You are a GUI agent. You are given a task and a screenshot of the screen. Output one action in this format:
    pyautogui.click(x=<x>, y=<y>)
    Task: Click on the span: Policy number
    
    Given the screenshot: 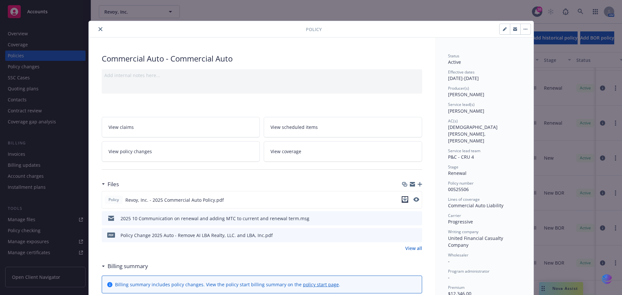 What is the action you would take?
    pyautogui.click(x=461, y=183)
    